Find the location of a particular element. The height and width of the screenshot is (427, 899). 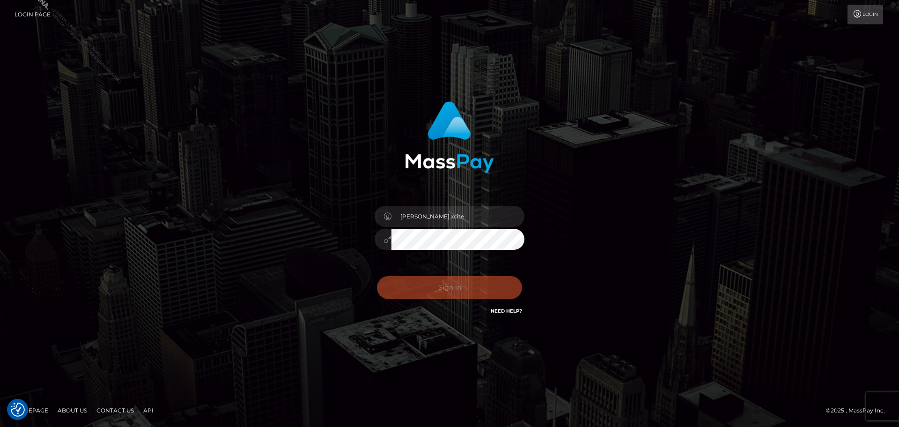

a: Homepage is located at coordinates (31, 410).